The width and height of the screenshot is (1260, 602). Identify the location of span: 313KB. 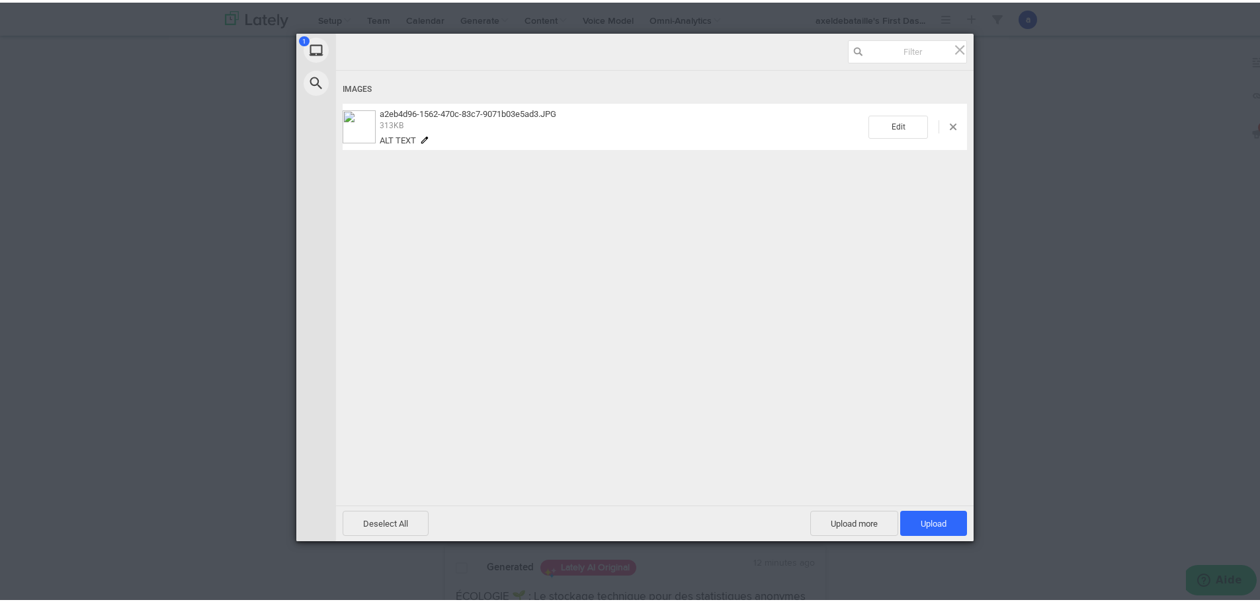
(391, 123).